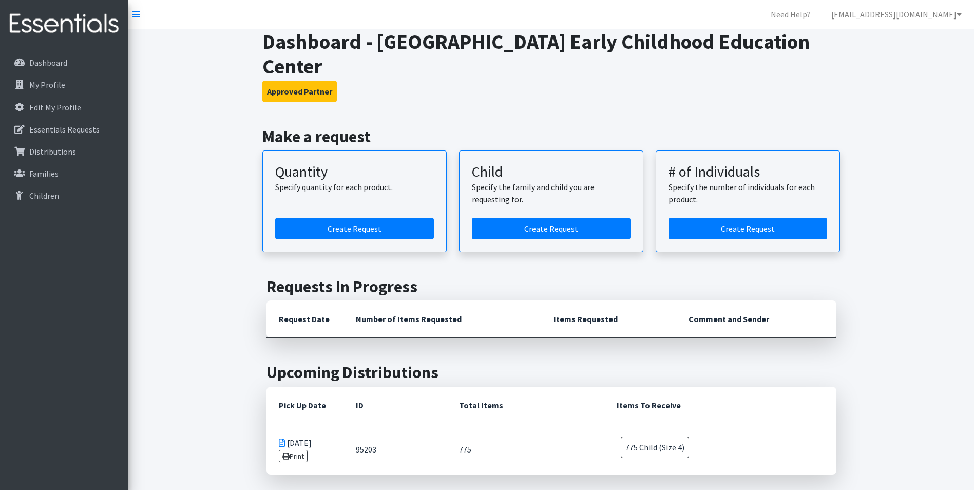 This screenshot has width=974, height=490. Describe the element at coordinates (64, 107) in the screenshot. I see `a: Edit My Profile` at that location.